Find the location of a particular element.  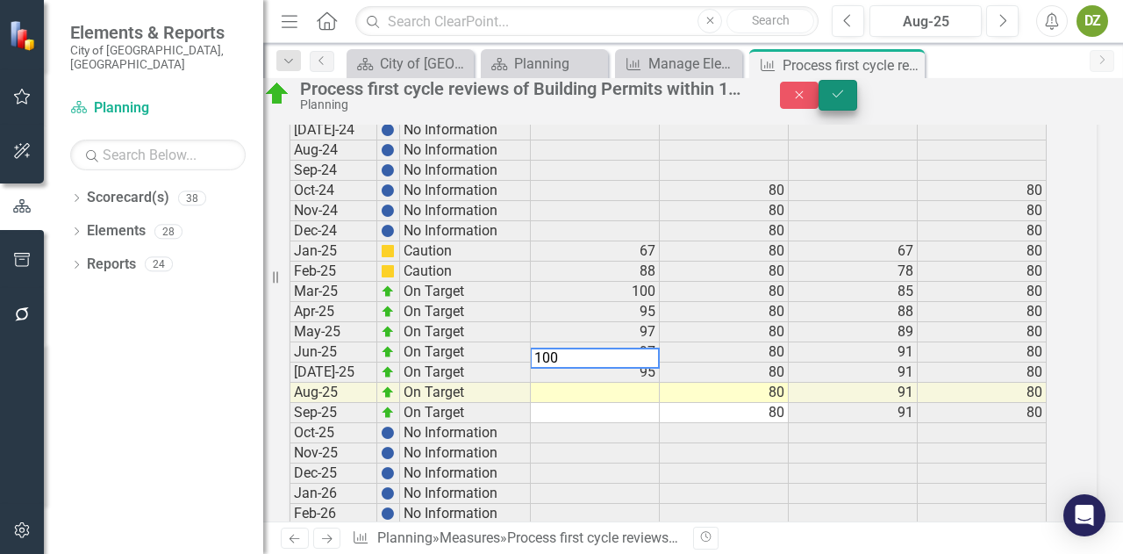

a: Measures is located at coordinates (469, 537).